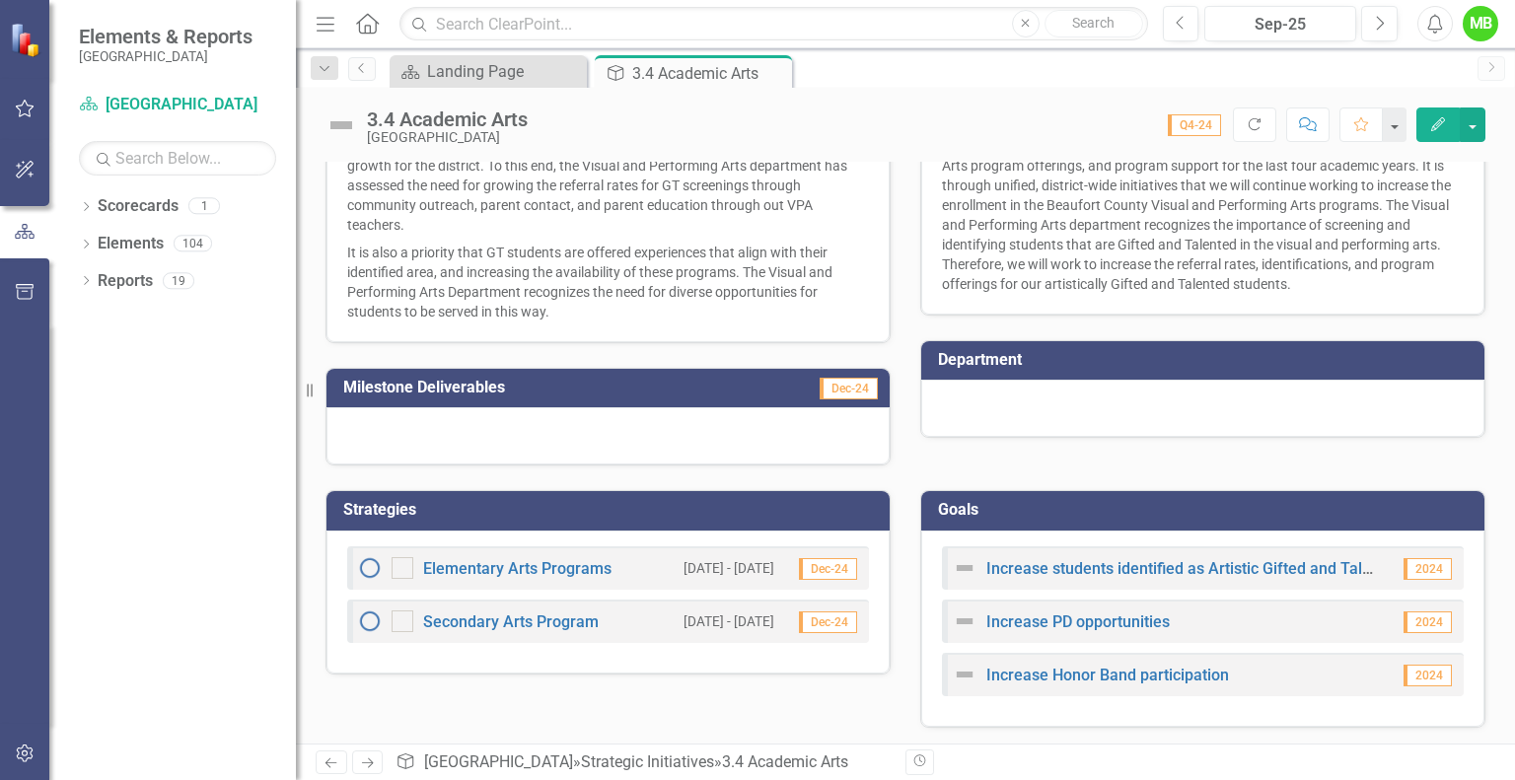  What do you see at coordinates (27, 39) in the screenshot?
I see `img: ClearPoint Strategy` at bounding box center [27, 39].